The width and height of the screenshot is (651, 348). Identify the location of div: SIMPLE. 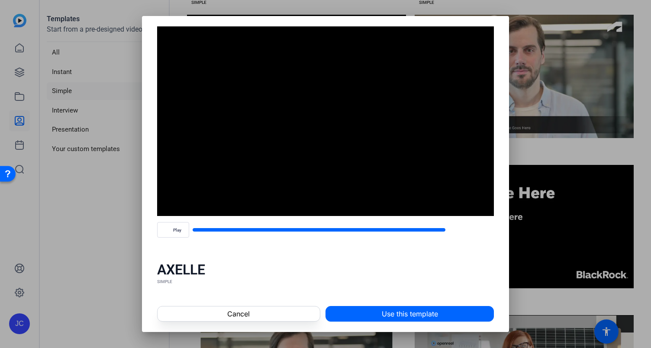
(326, 282).